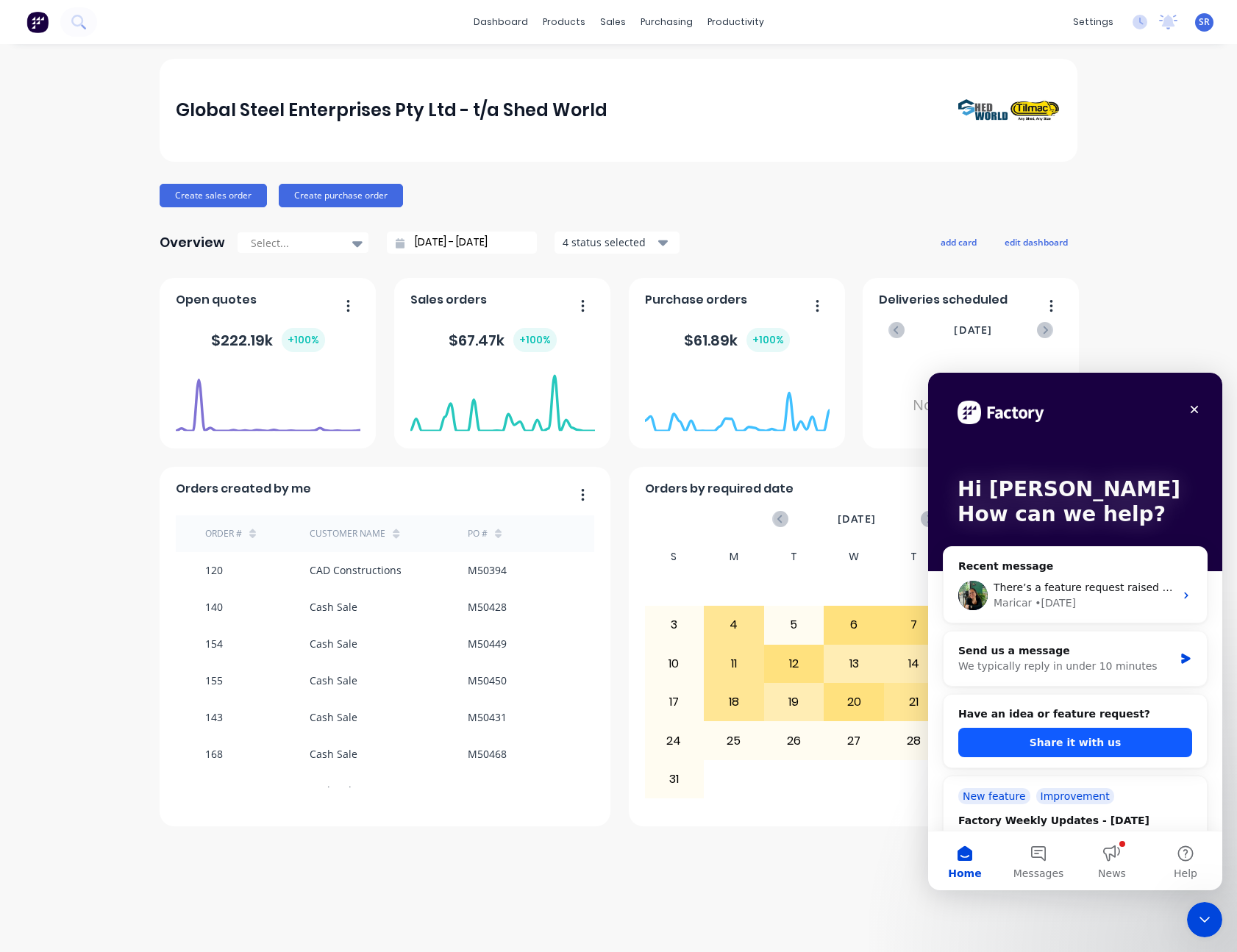  I want to click on div: No data available, so click(970, 405).